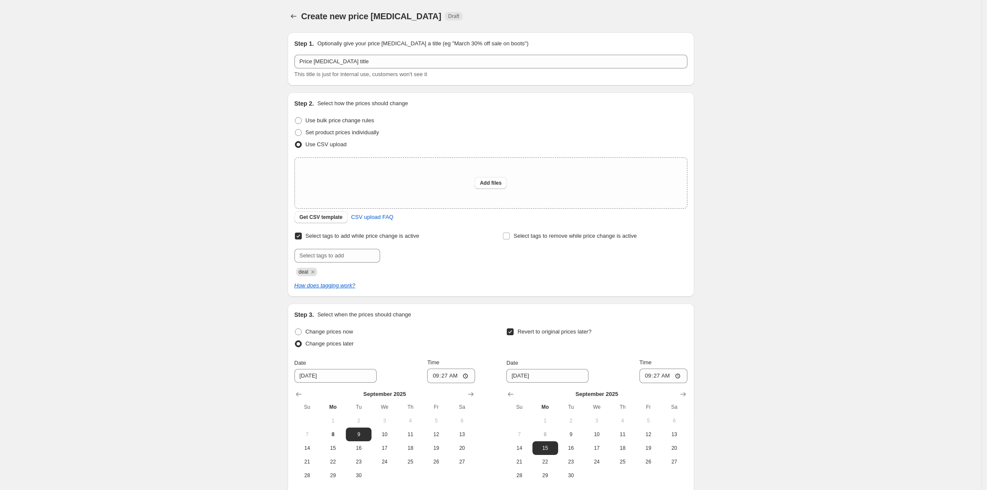  I want to click on span: 3, so click(596, 421).